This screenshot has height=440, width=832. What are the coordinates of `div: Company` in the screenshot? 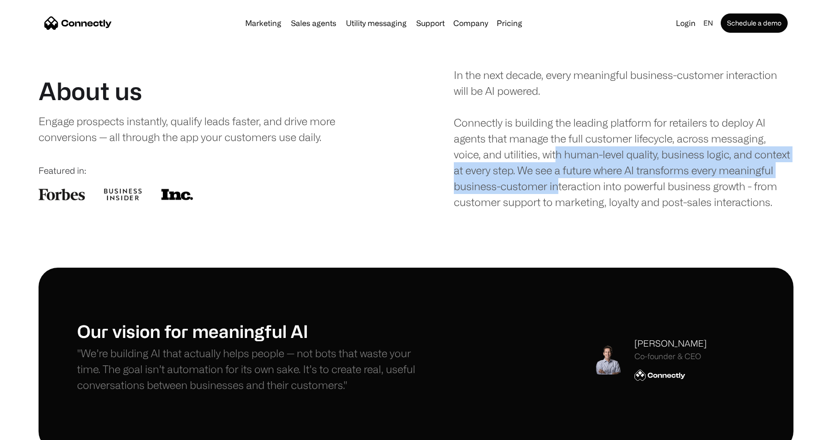 It's located at (470, 23).